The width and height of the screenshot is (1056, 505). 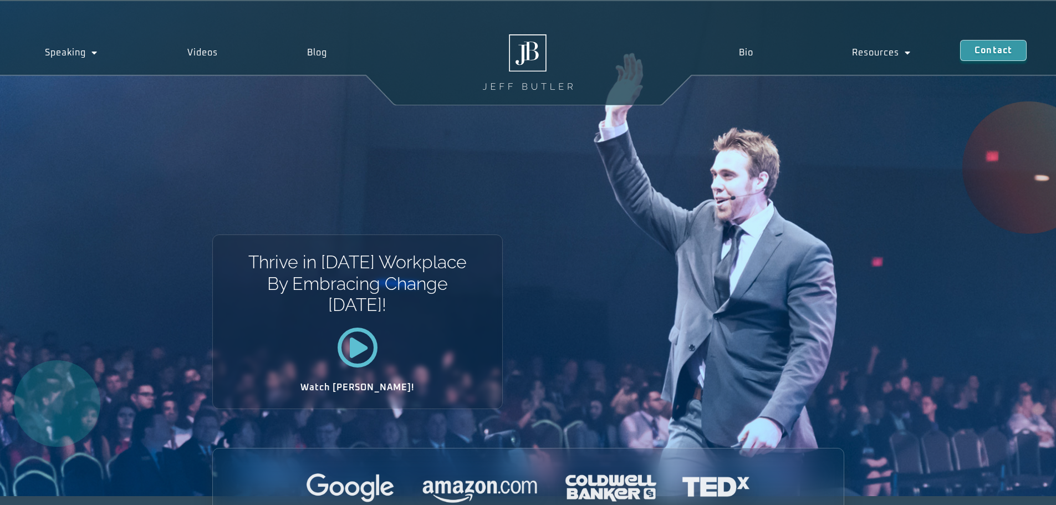 What do you see at coordinates (202, 53) in the screenshot?
I see `a: Videos` at bounding box center [202, 53].